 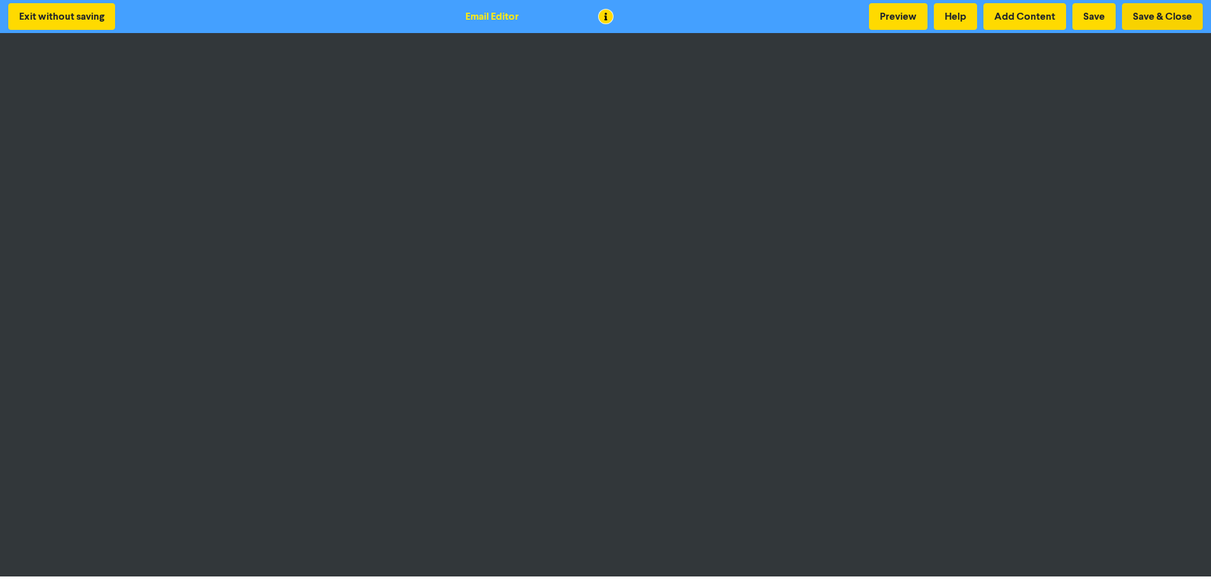 What do you see at coordinates (1162, 17) in the screenshot?
I see `button: Save & Close` at bounding box center [1162, 17].